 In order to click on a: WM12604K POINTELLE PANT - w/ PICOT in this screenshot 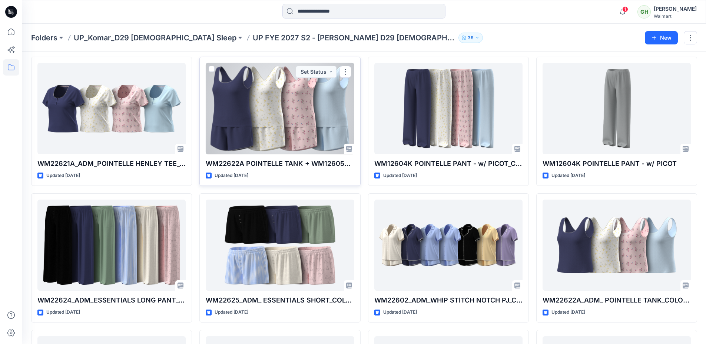, I will do `click(617, 109)`.